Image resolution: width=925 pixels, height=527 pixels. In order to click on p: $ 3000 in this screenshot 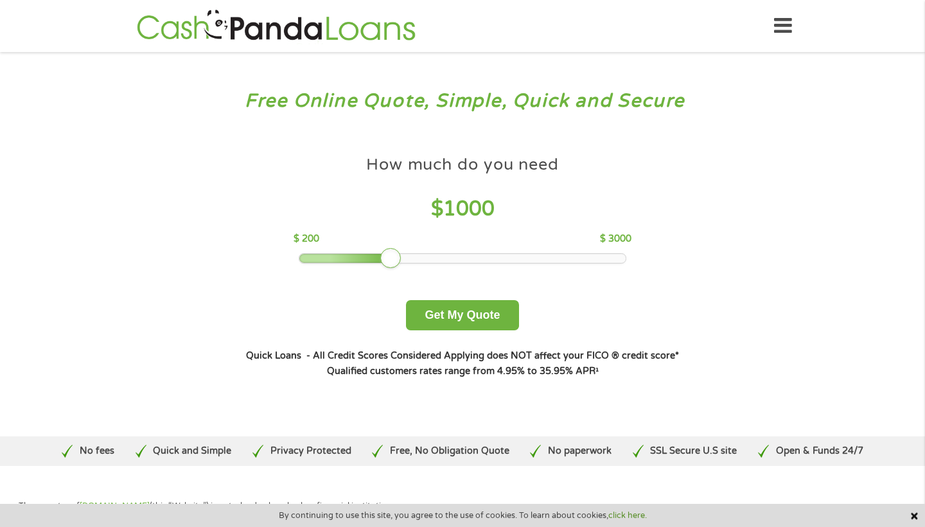, I will do `click(615, 239)`.